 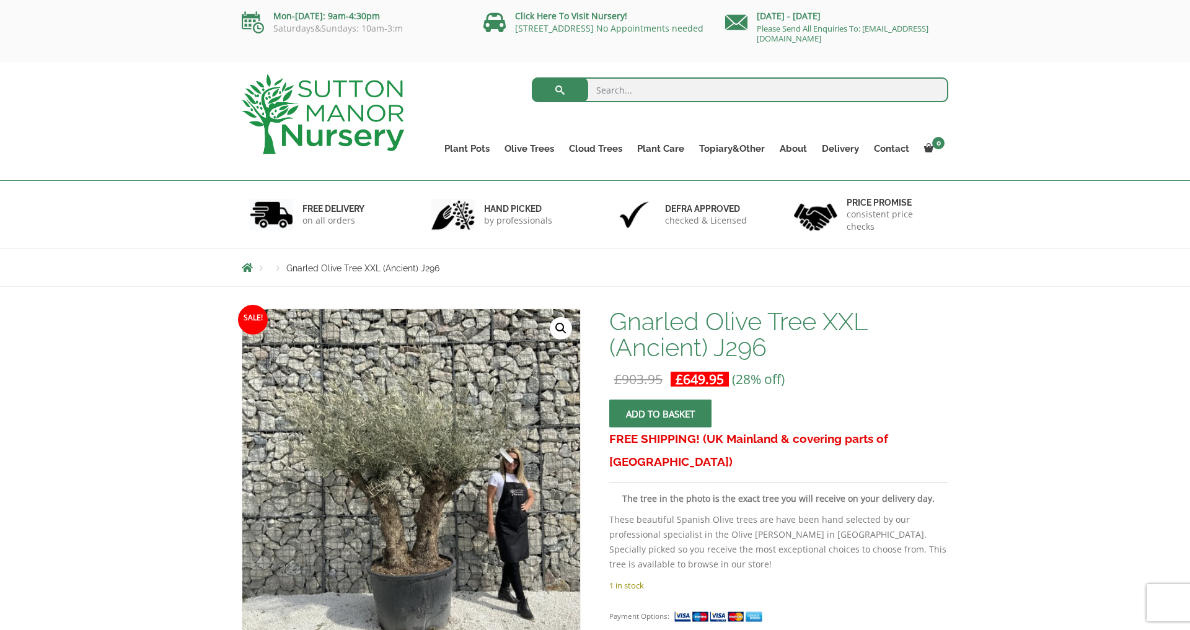 What do you see at coordinates (740, 90) in the screenshot?
I see `input: Search...` at bounding box center [740, 90].